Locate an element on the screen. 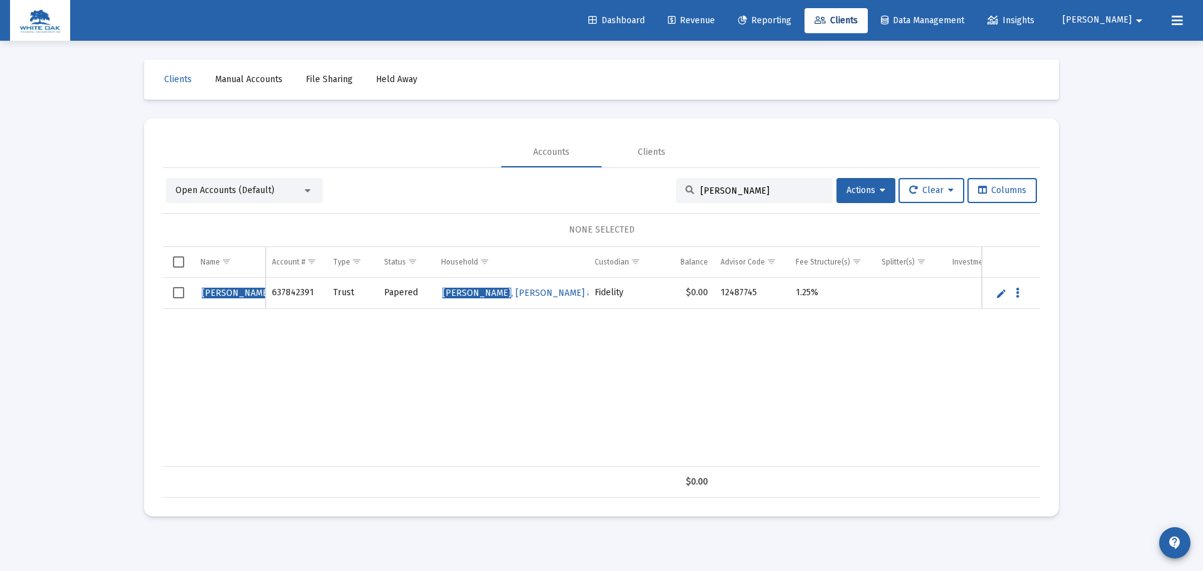 The height and width of the screenshot is (571, 1203). a: Held Away is located at coordinates (397, 80).